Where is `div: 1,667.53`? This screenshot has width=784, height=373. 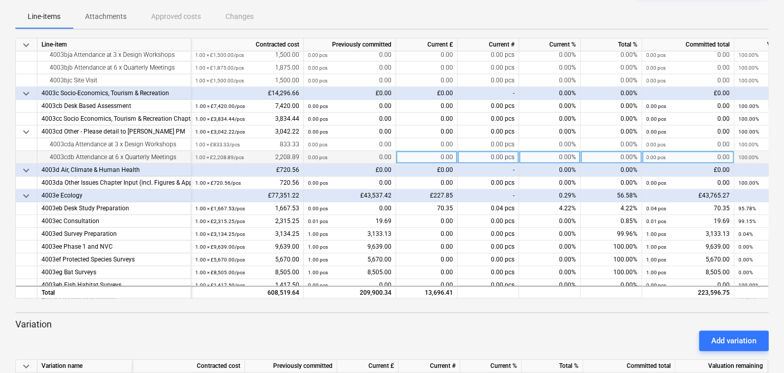
div: 1,667.53 is located at coordinates (247, 208).